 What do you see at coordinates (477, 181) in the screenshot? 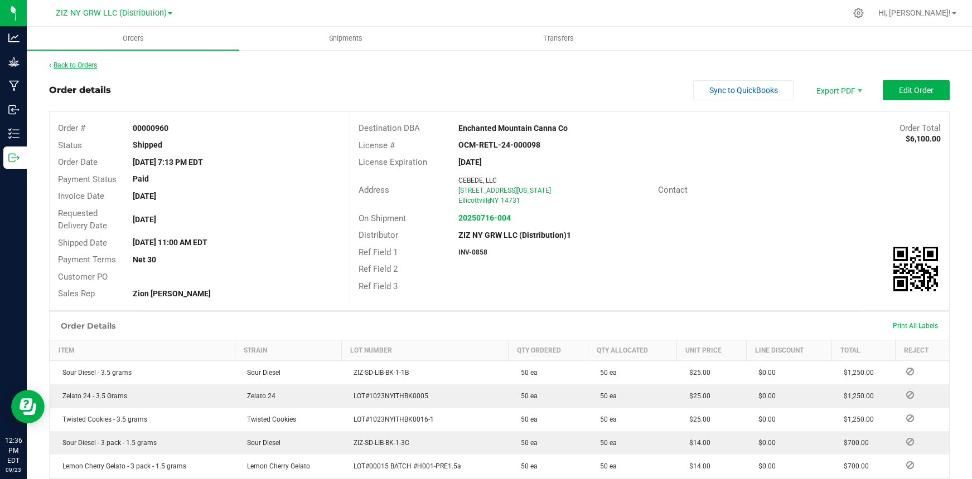
I see `span: CEBEDE, LLC` at bounding box center [477, 181].